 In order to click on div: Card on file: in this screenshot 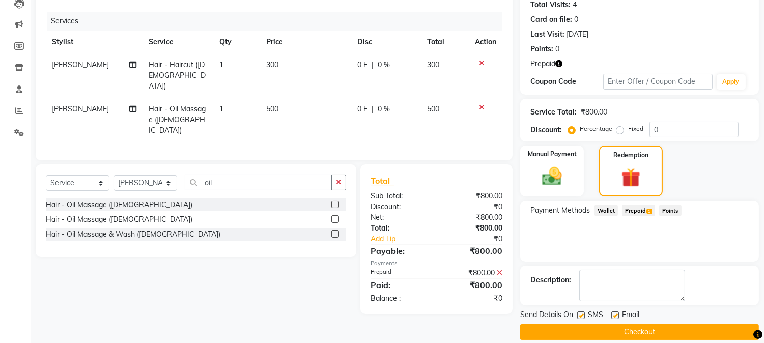, I will do `click(551, 19)`.